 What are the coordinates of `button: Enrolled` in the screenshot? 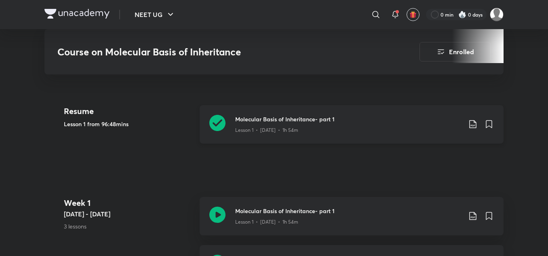 It's located at (455, 52).